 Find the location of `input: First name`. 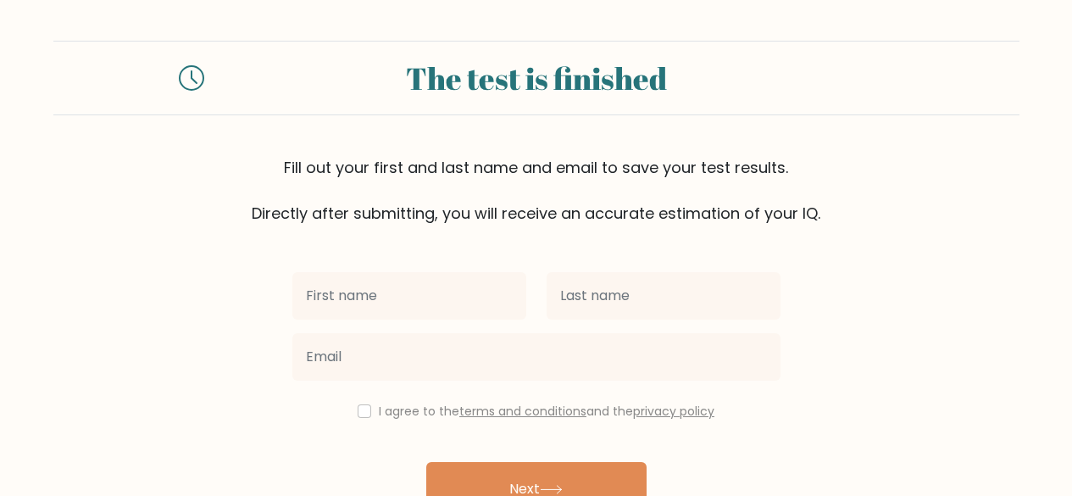

input: First name is located at coordinates (409, 296).